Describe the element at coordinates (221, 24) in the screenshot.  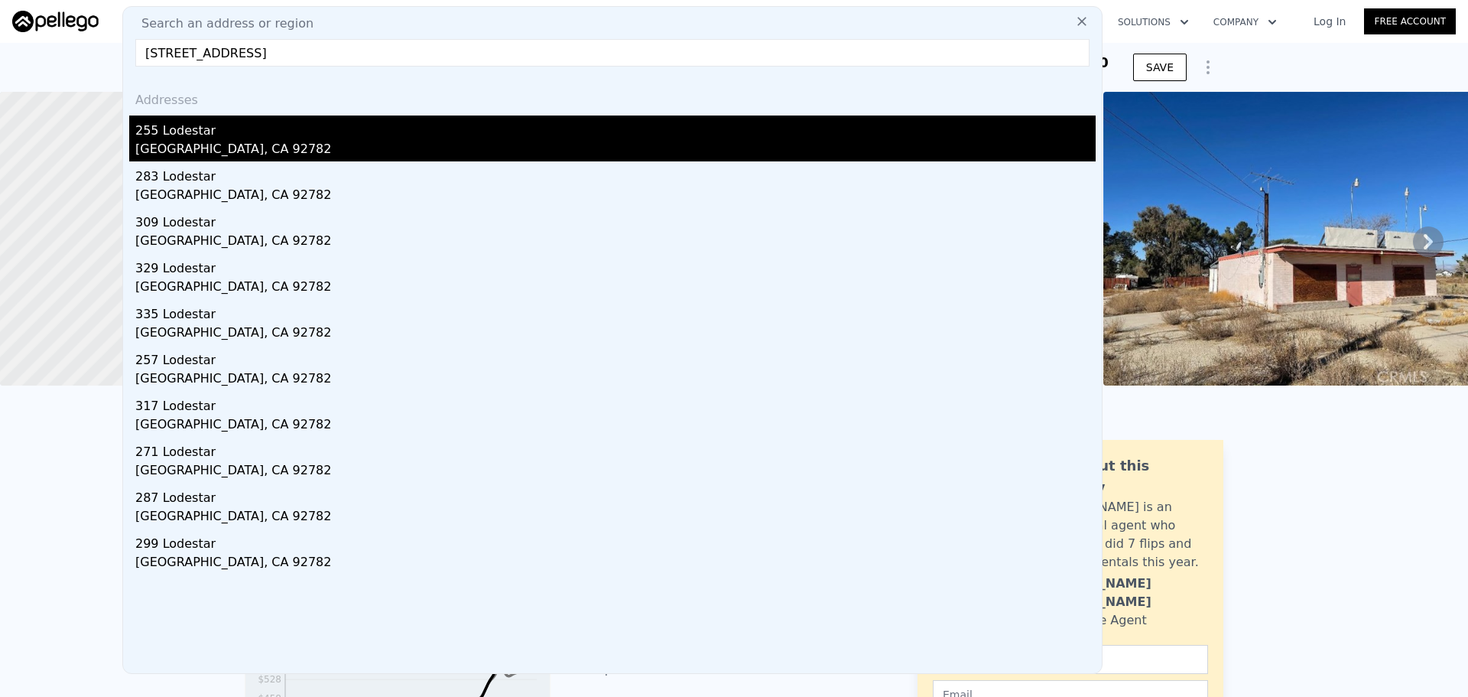
I see `span: Search an address or region` at that location.